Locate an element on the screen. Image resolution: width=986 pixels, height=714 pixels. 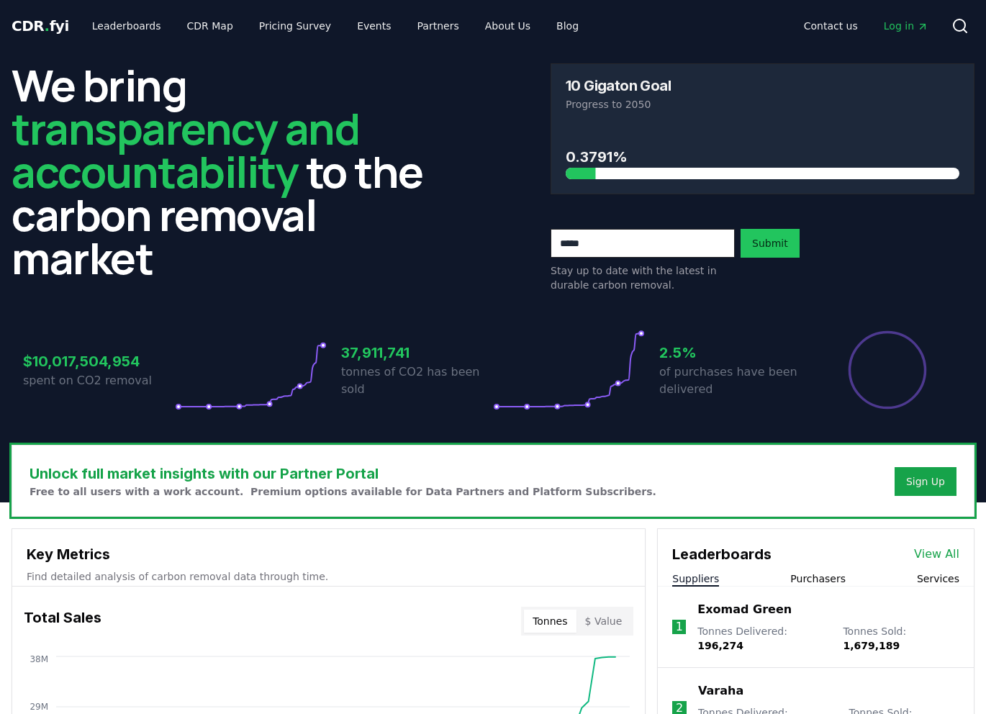
a: Log in is located at coordinates (906, 26).